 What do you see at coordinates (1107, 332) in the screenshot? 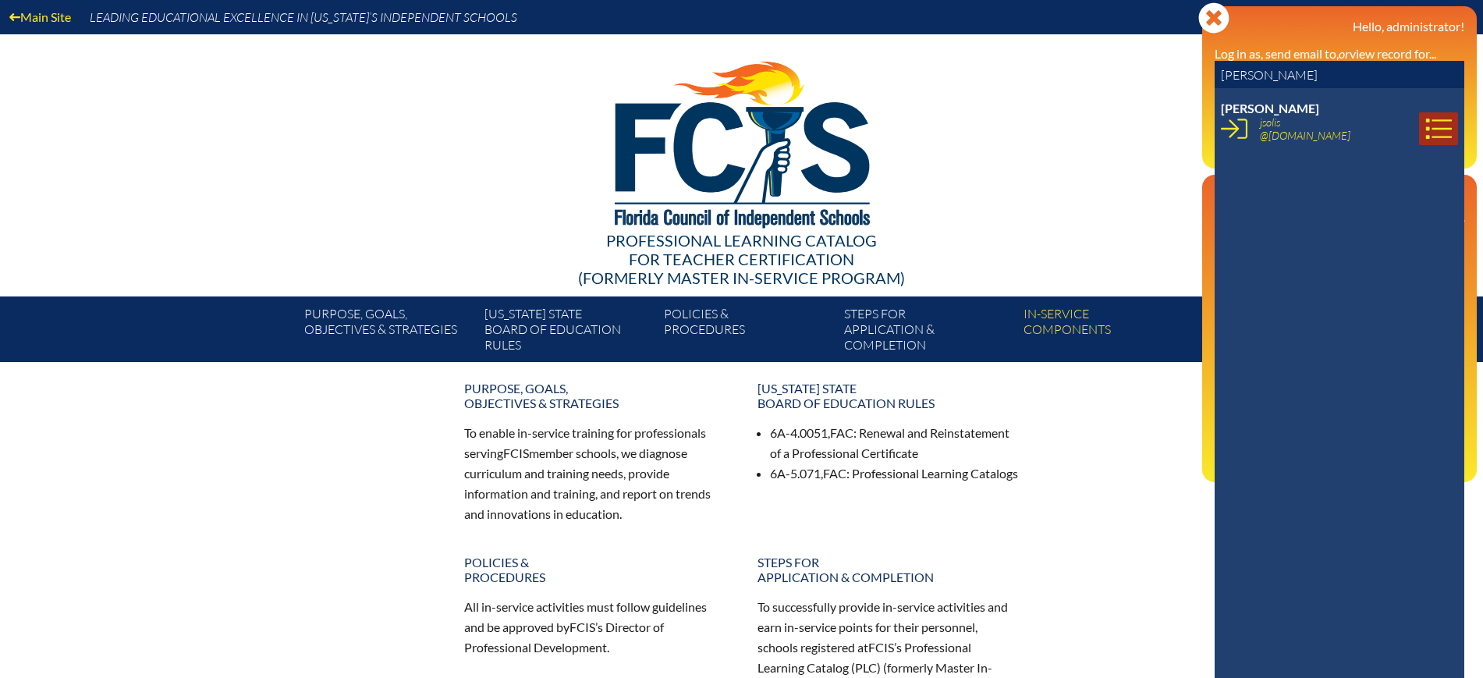
I see `a: In-servicecomponents` at bounding box center [1107, 332].